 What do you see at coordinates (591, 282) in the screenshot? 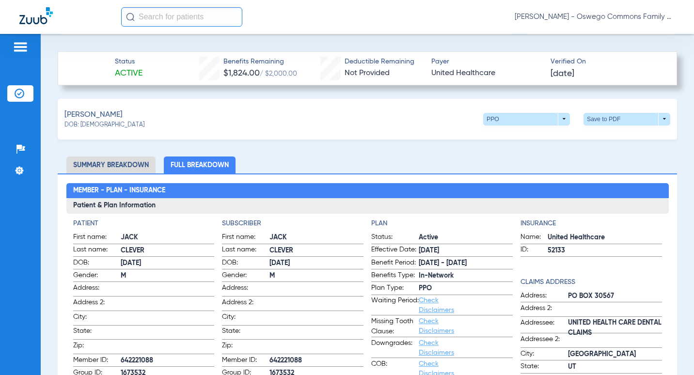
I see `h4: Claims Address` at bounding box center [591, 282].